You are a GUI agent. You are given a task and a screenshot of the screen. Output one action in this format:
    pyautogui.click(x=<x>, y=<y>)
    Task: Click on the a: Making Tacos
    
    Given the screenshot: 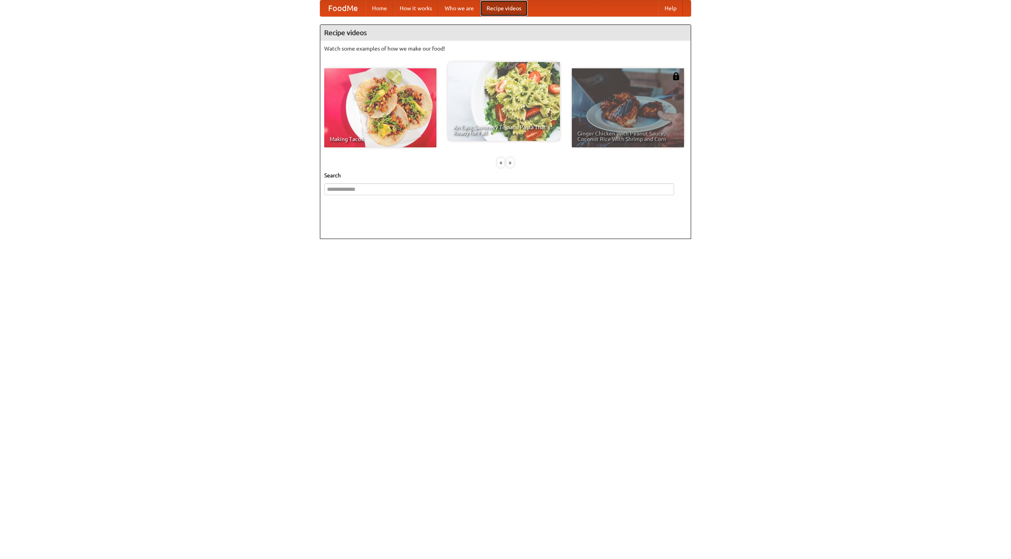 What is the action you would take?
    pyautogui.click(x=380, y=108)
    